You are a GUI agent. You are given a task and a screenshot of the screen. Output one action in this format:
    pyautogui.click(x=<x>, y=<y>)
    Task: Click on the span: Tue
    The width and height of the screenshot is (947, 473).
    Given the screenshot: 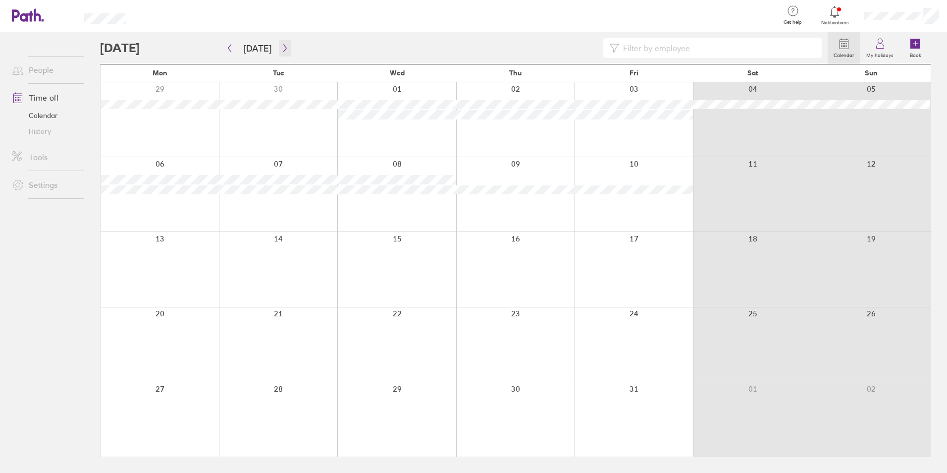 What is the action you would take?
    pyautogui.click(x=278, y=73)
    